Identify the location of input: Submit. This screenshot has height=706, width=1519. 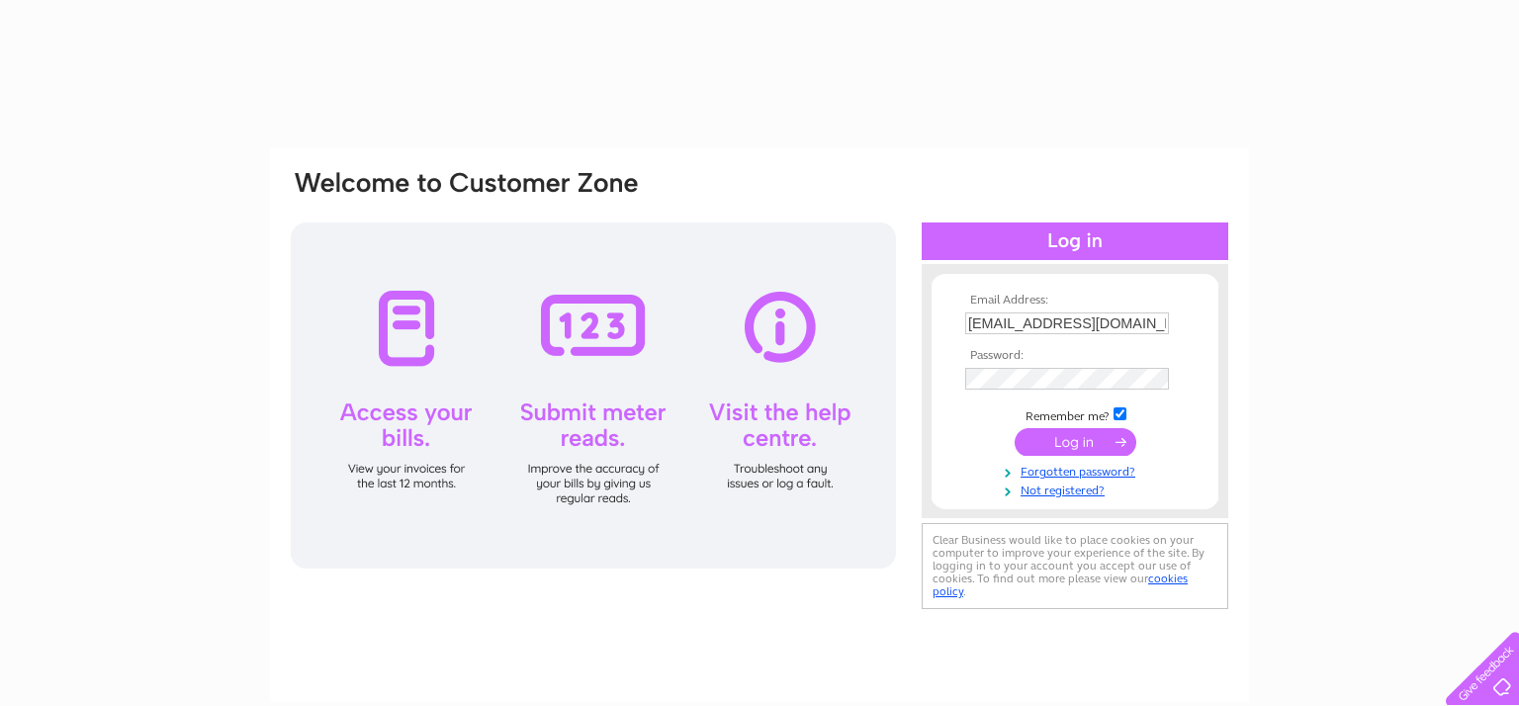
(1075, 442).